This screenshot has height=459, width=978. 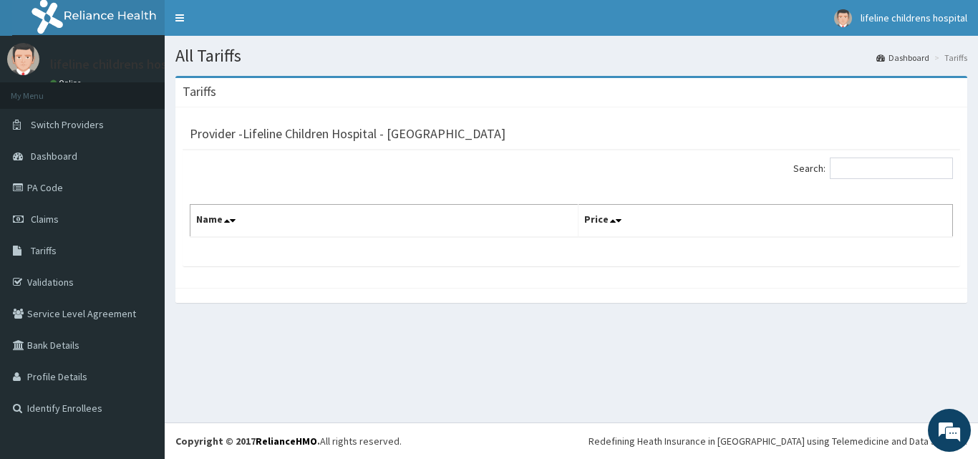 What do you see at coordinates (42, 90) in the screenshot?
I see `img: d_794563401_company_1708531726252_794563401` at bounding box center [42, 90].